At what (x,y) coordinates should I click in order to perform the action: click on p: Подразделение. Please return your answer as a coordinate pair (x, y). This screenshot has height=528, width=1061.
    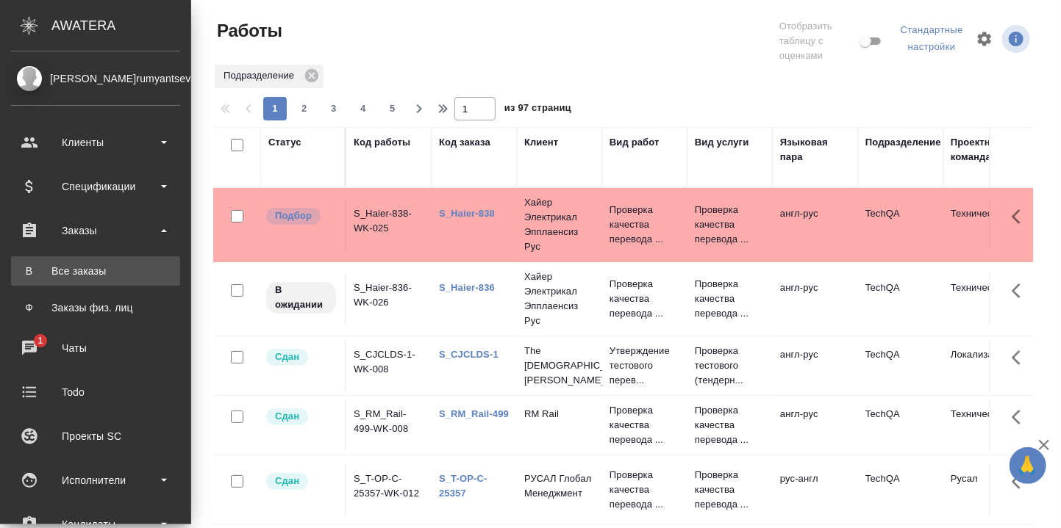
    Looking at the image, I should click on (261, 76).